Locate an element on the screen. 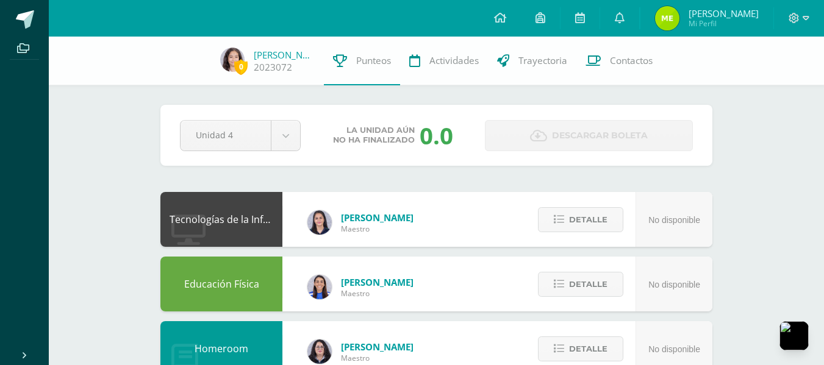 Image resolution: width=824 pixels, height=365 pixels. span: Trayectoria is located at coordinates (543, 60).